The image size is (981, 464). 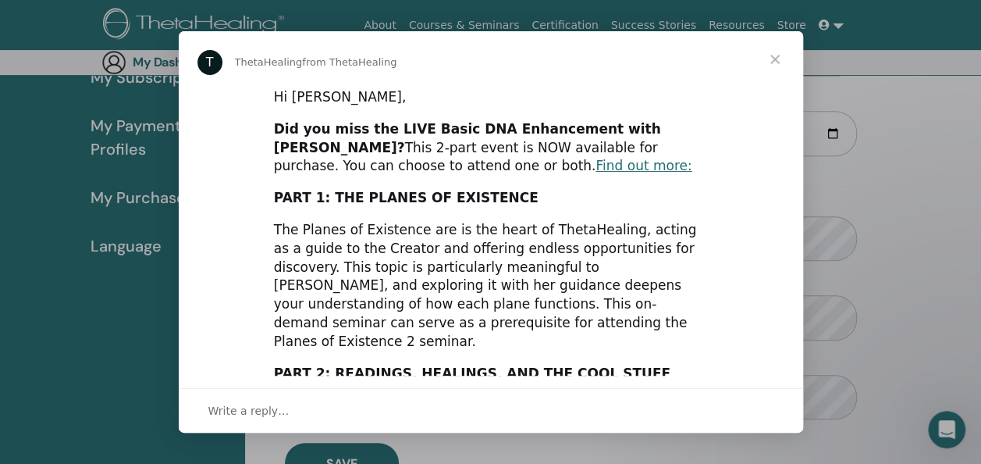 I want to click on div: Profile image for ThetaHealing, so click(x=210, y=62).